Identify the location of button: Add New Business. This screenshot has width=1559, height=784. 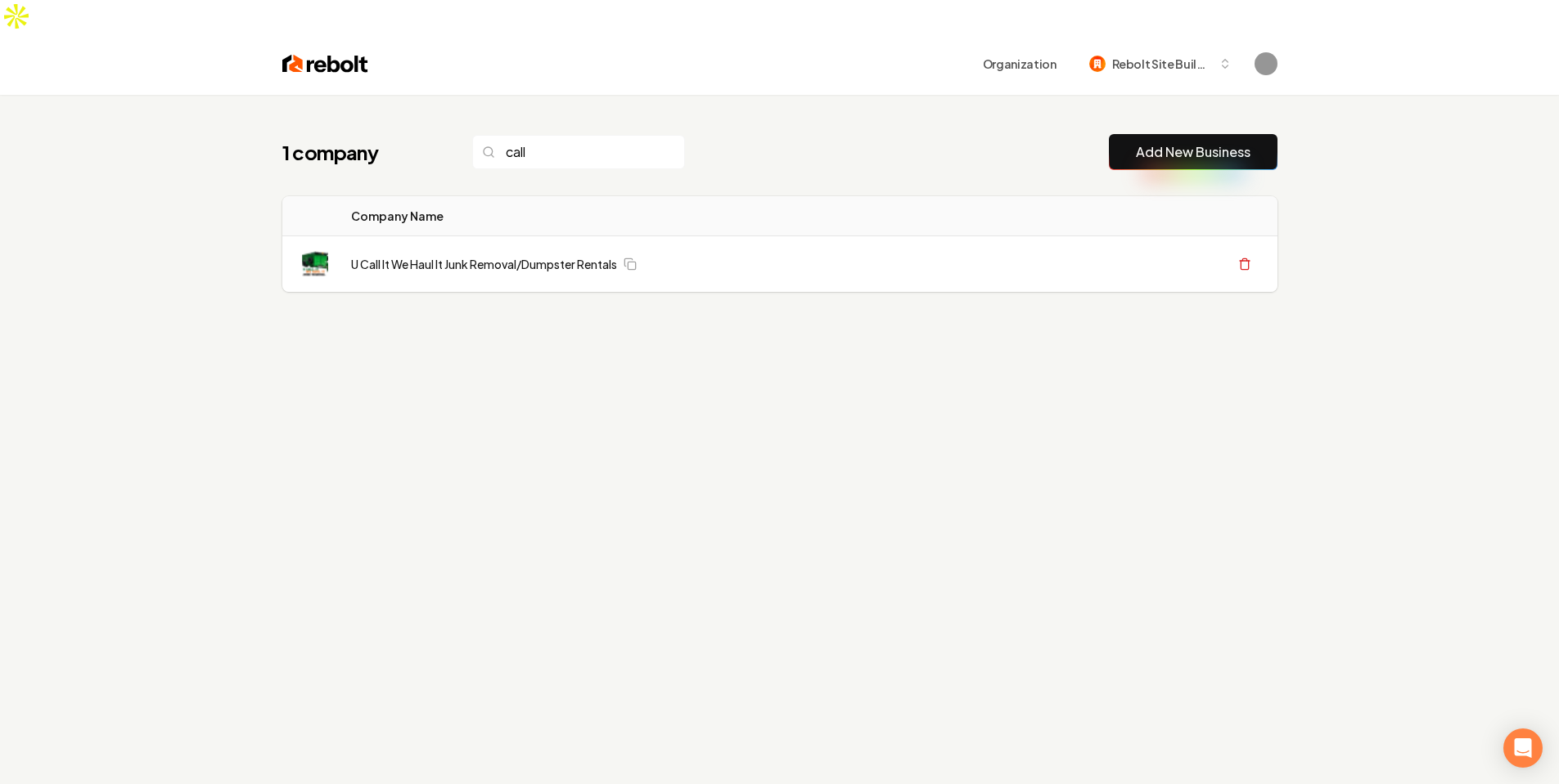
(1193, 152).